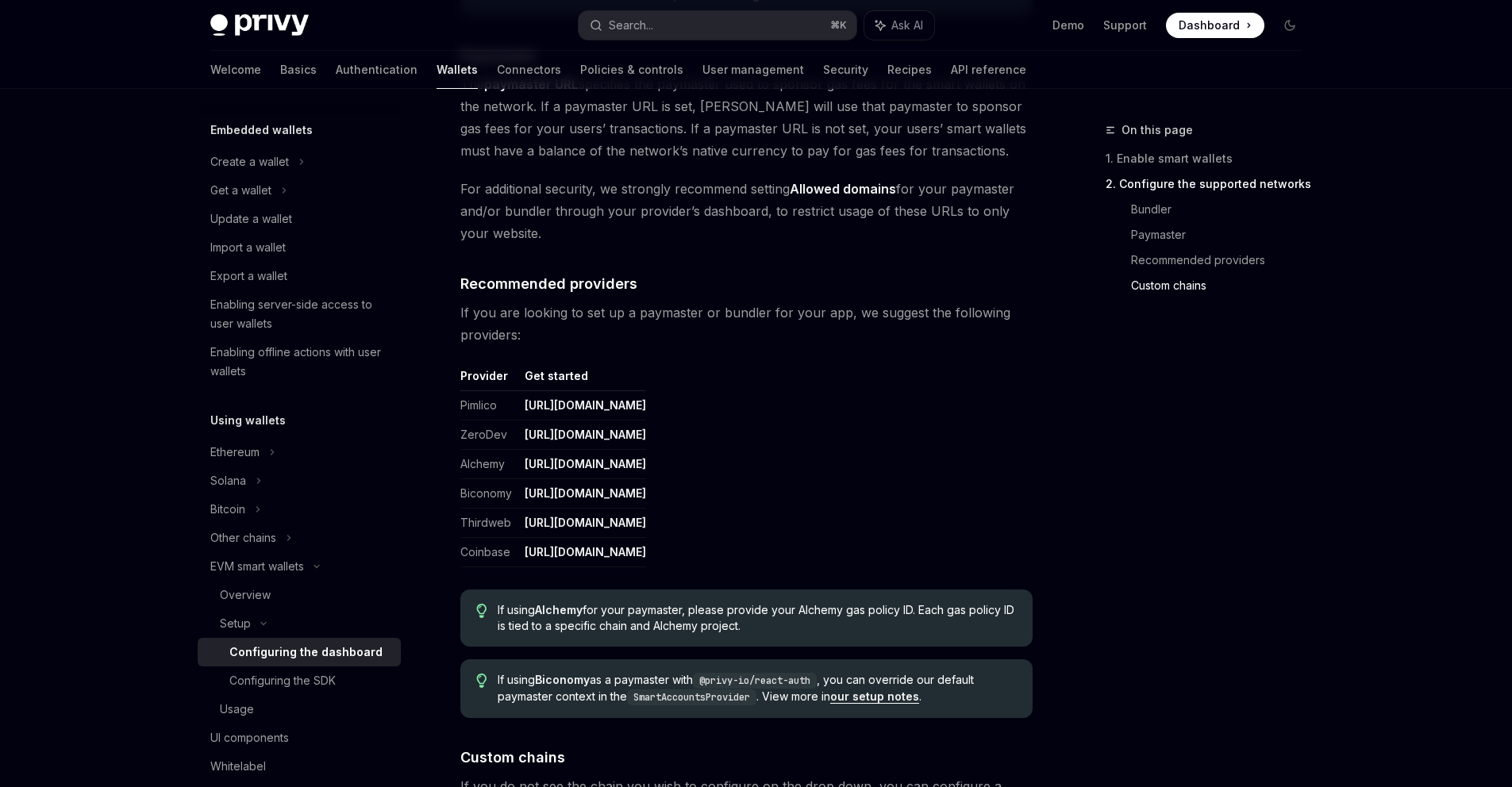 The width and height of the screenshot is (1512, 787). What do you see at coordinates (1210, 184) in the screenshot?
I see `a: 2. Configure the supported networks` at bounding box center [1210, 184].